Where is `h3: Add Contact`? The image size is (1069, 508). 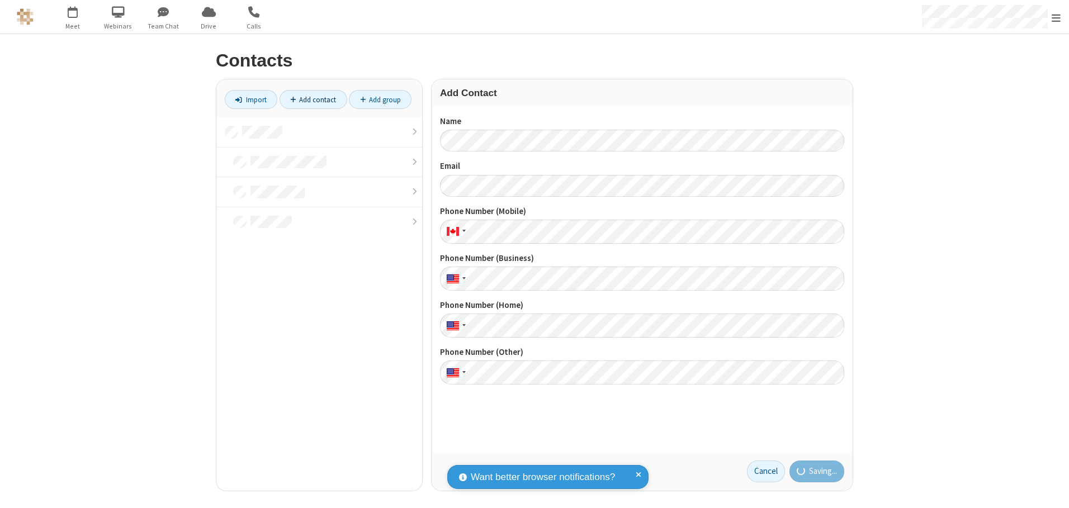
h3: Add Contact is located at coordinates (642, 93).